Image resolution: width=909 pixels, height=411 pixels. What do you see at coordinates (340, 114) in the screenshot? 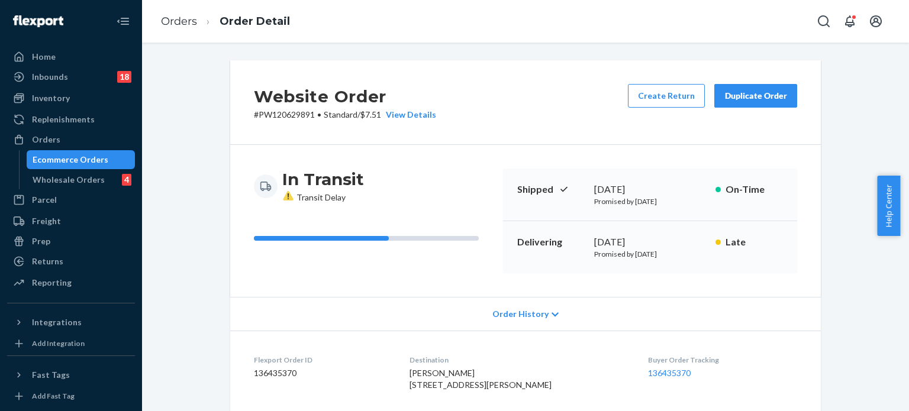
I see `span: Standard` at bounding box center [340, 114].